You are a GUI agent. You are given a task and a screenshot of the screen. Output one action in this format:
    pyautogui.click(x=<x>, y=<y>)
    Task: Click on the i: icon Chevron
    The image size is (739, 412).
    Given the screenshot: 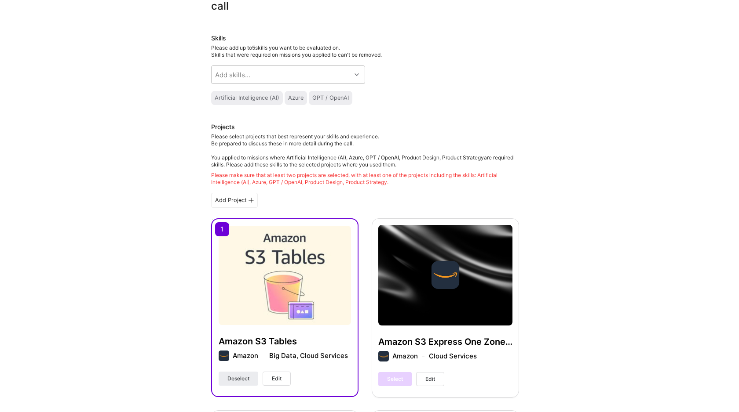 What is the action you would take?
    pyautogui.click(x=357, y=75)
    